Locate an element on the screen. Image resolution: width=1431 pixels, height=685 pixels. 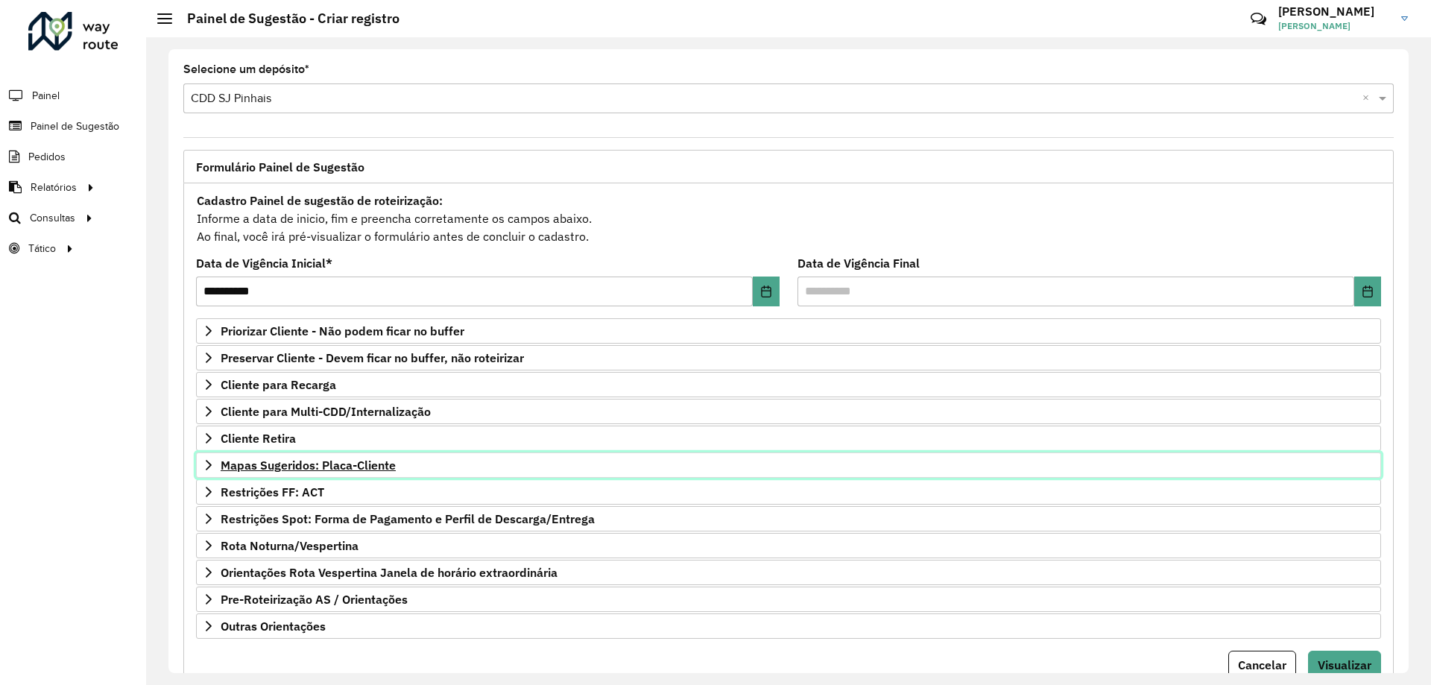
div: Informe a data de inicio, fim e preencha corretamente os campos abaixo. Ao final, você irá pré-vi... is located at coordinates (788, 218).